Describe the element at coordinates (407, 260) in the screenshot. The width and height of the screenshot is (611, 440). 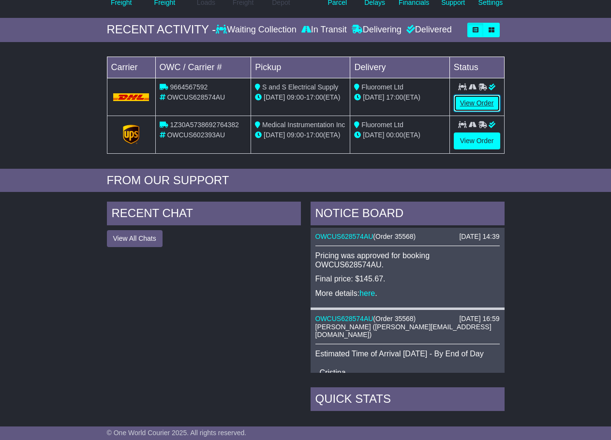
I see `p: Pricing was approved for booking OWCUS628574AU.` at that location.